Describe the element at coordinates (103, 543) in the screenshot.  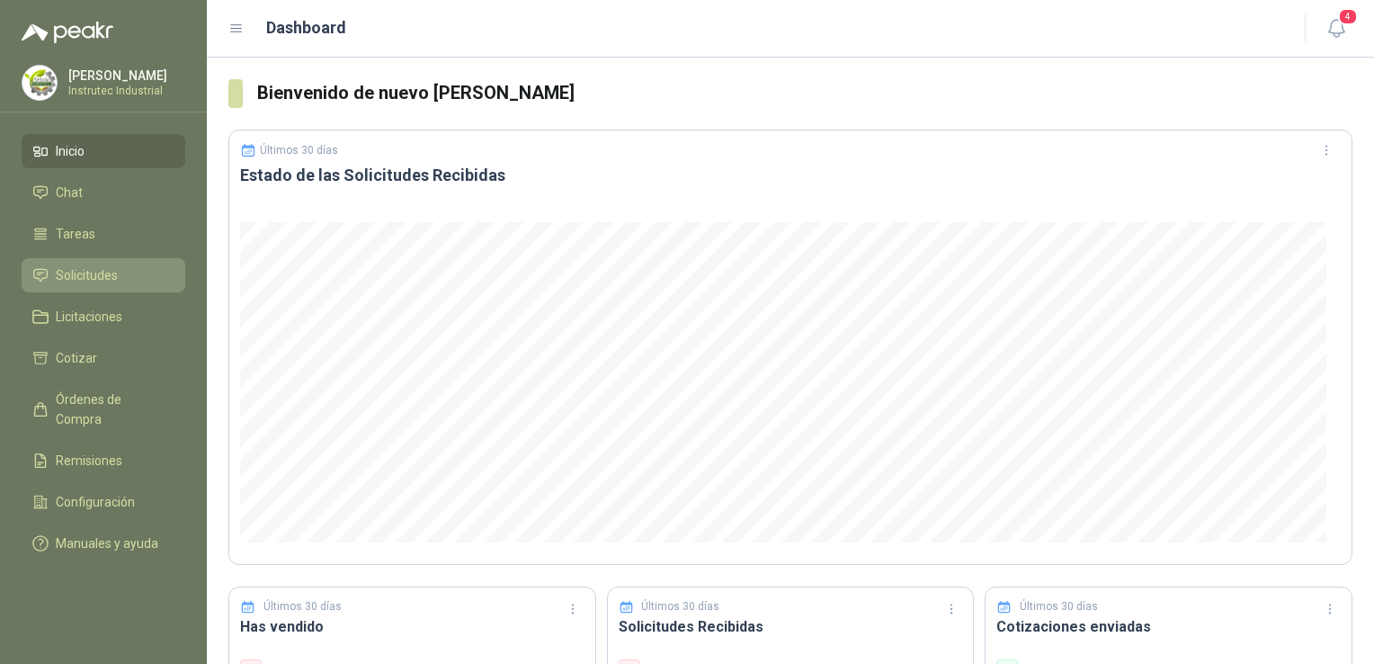
I see `a: Manuales y ayuda` at that location.